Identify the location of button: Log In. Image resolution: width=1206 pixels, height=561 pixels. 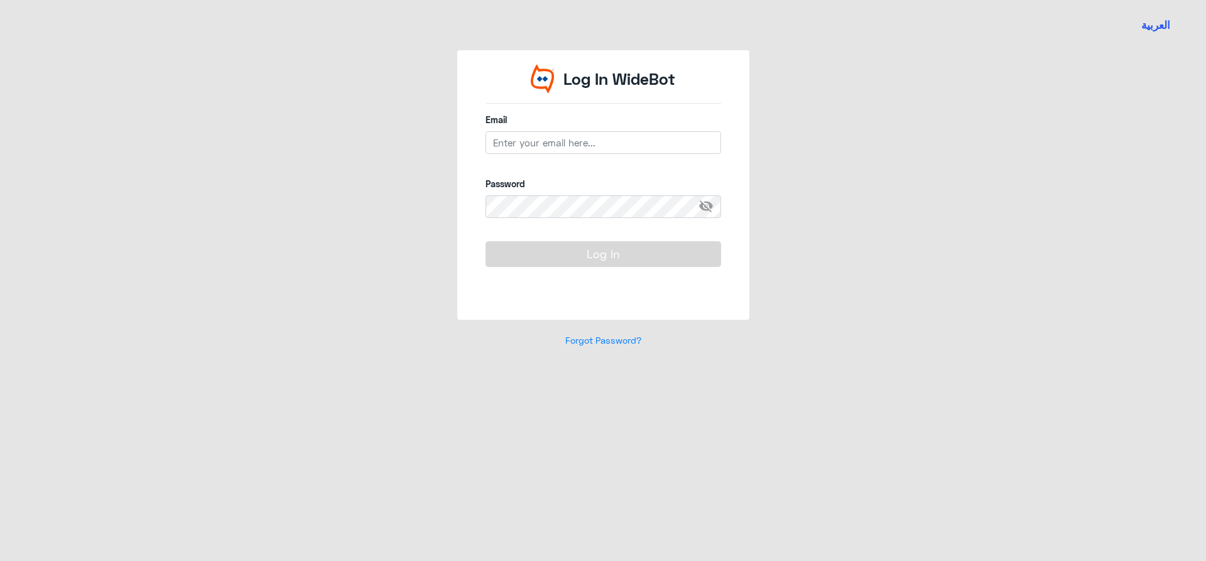
(603, 254).